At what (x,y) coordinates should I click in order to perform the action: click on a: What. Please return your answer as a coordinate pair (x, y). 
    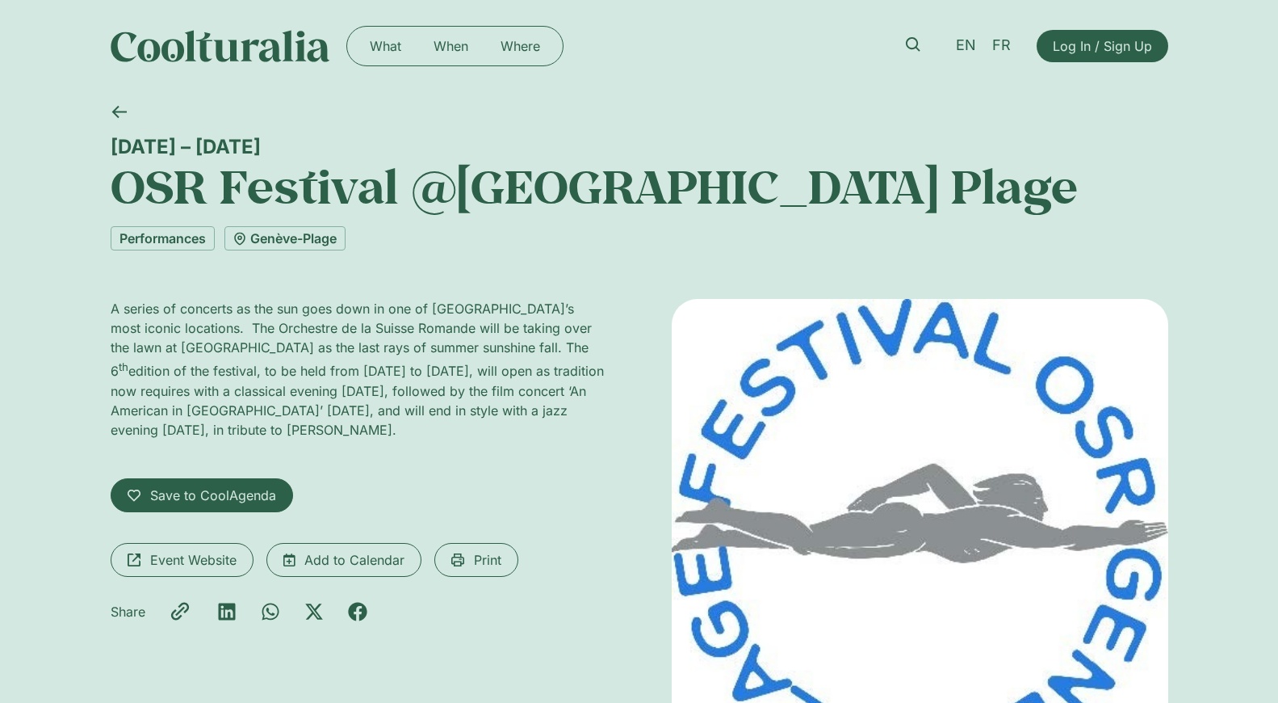
    Looking at the image, I should click on (385, 46).